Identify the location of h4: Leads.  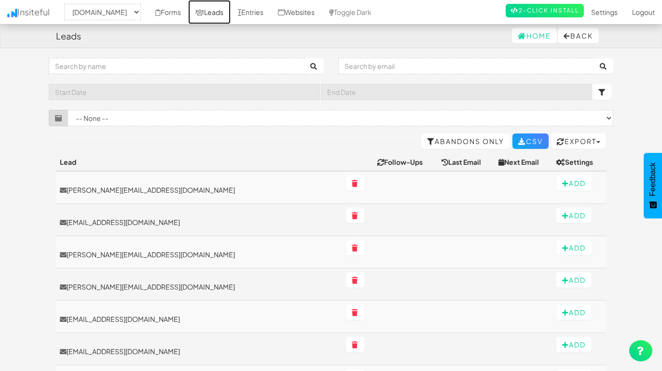
(69, 36).